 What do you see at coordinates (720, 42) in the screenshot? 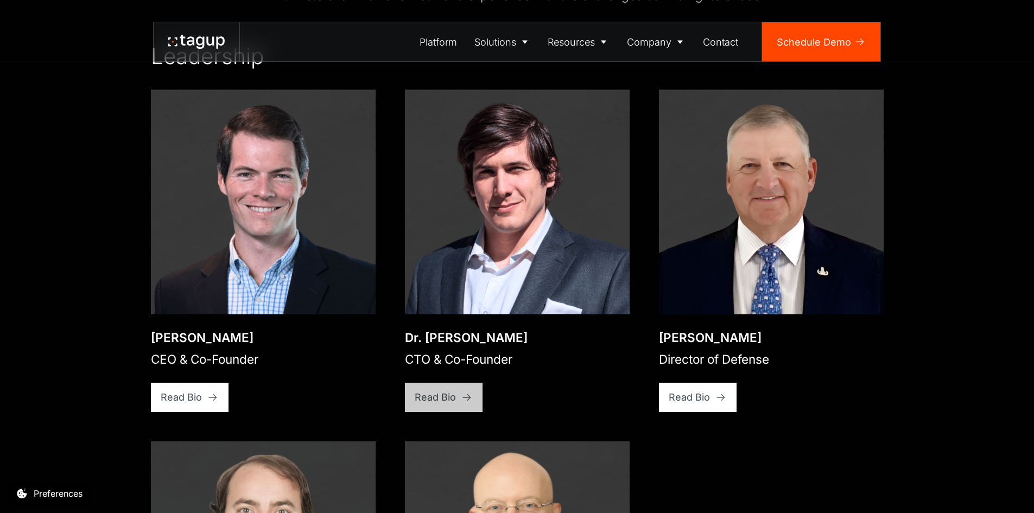
I see `div: Contact` at bounding box center [720, 42].